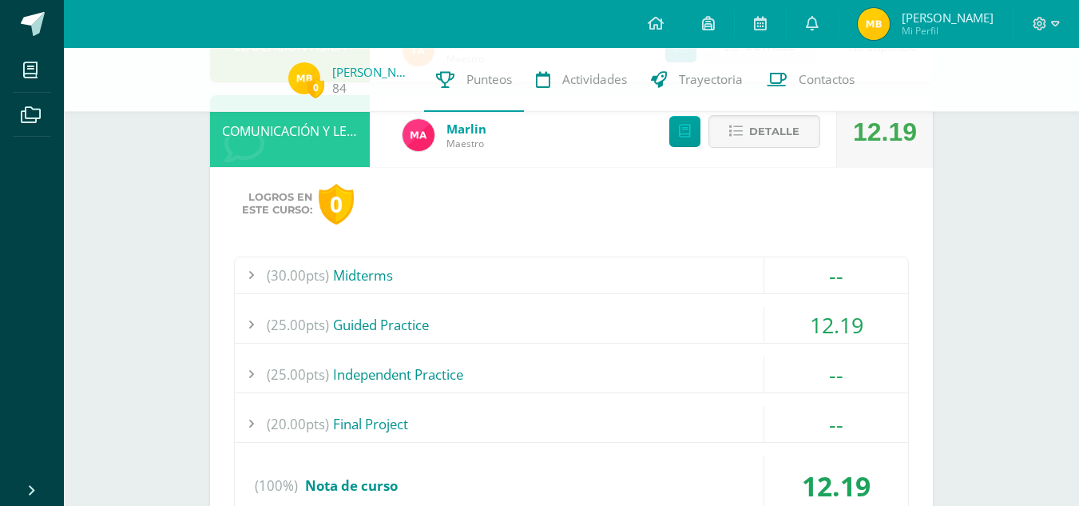  What do you see at coordinates (336, 204) in the screenshot?
I see `div: 0` at bounding box center [336, 204].